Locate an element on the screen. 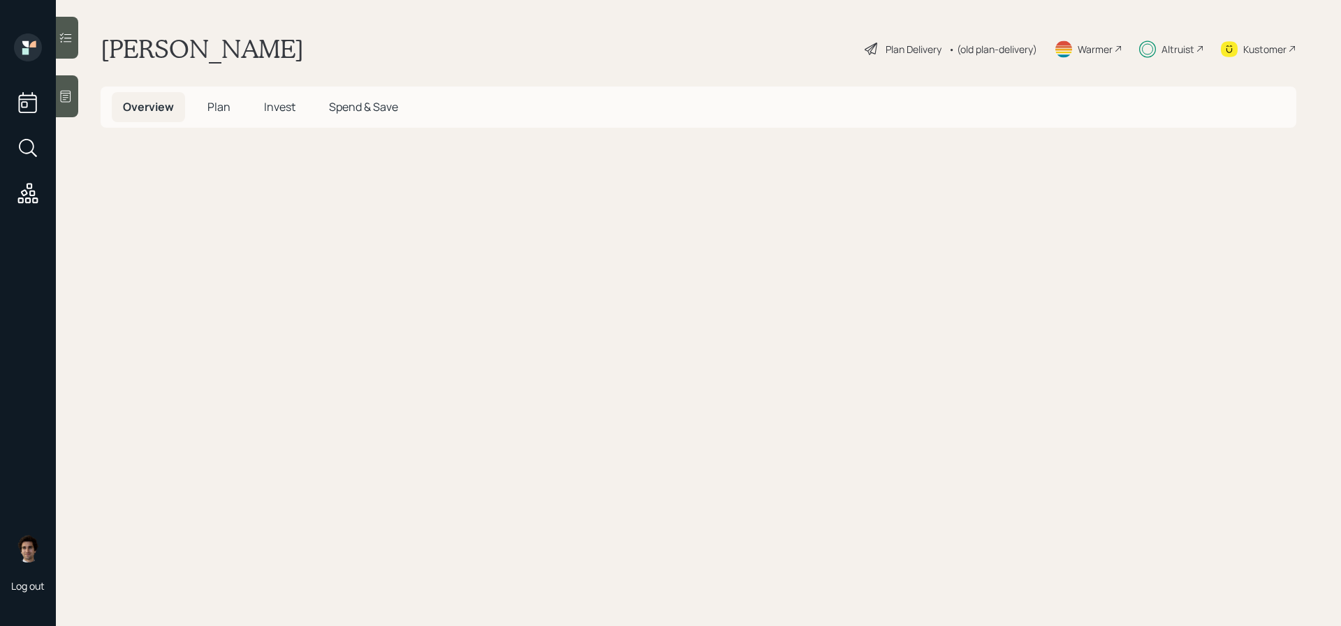  img: harrison-schaefer-headshot-2.png is located at coordinates (28, 549).